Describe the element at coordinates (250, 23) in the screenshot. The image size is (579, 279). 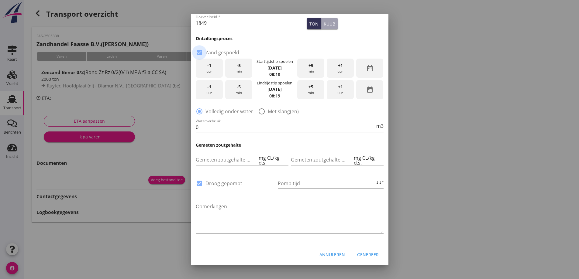
I see `input: Hoeveelheid *` at that location.